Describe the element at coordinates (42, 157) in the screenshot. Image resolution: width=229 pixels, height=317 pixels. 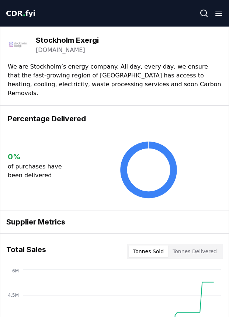
I see `h3: 0 %` at that location.